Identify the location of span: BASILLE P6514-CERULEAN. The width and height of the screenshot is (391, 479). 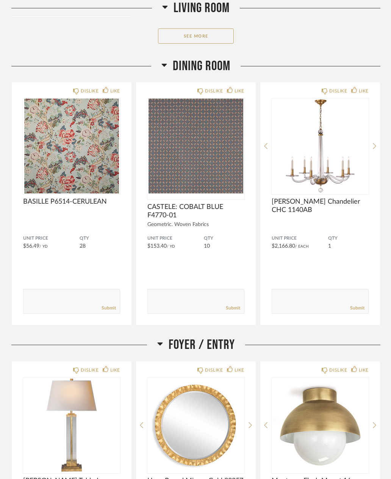
(72, 202).